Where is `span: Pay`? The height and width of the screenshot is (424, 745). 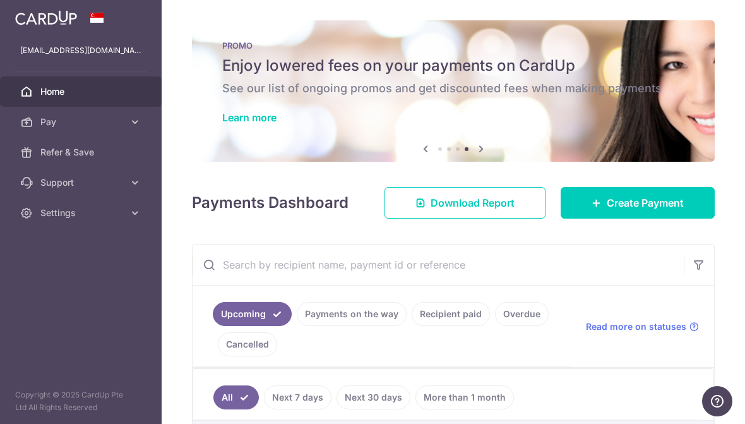
span: Pay is located at coordinates (82, 122).